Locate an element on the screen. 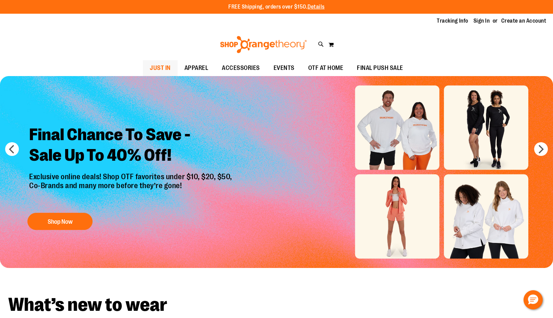 The image size is (553, 318). h2: Final Chance To Save - Sale Up To 40% Off! is located at coordinates (131, 146).